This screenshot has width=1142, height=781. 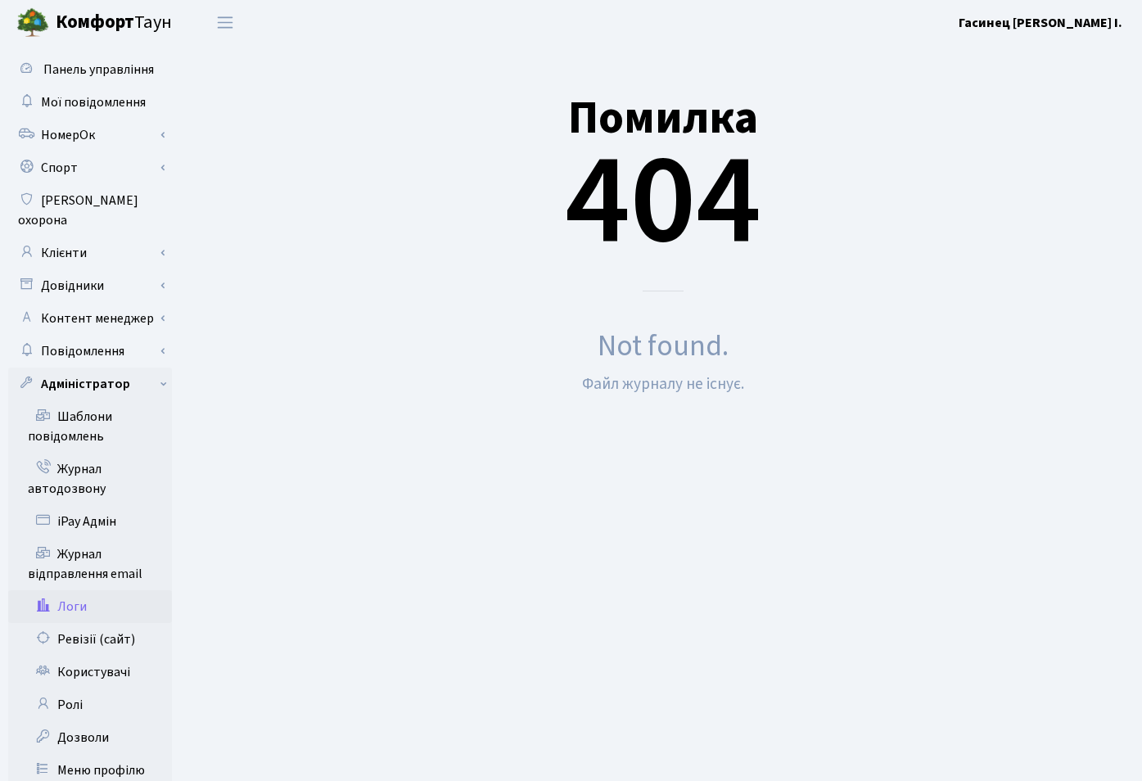 What do you see at coordinates (90, 672) in the screenshot?
I see `a: Користувачі` at bounding box center [90, 672].